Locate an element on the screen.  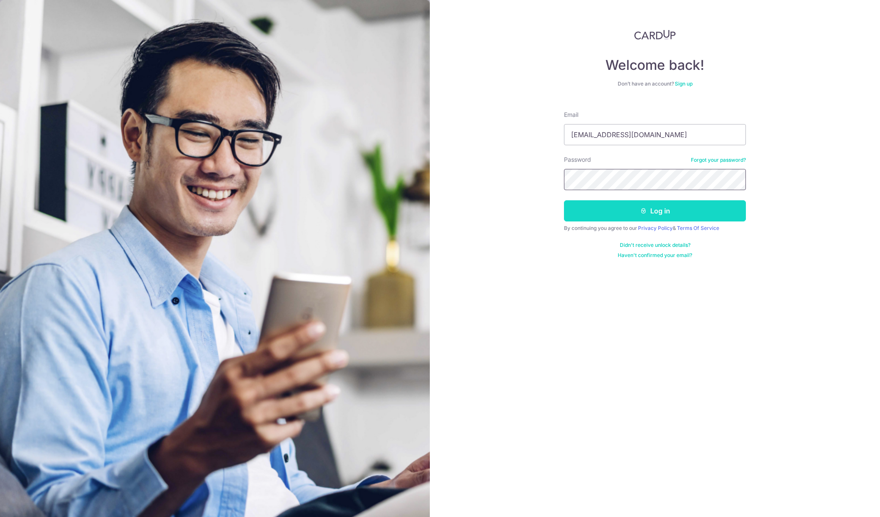
button: Log in is located at coordinates (655, 211).